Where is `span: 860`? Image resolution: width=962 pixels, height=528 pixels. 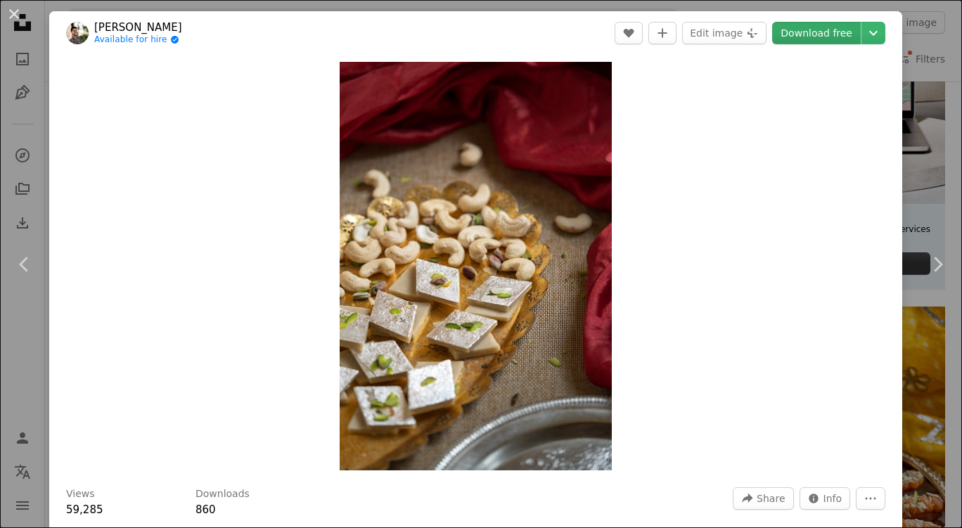
span: 860 is located at coordinates (205, 510).